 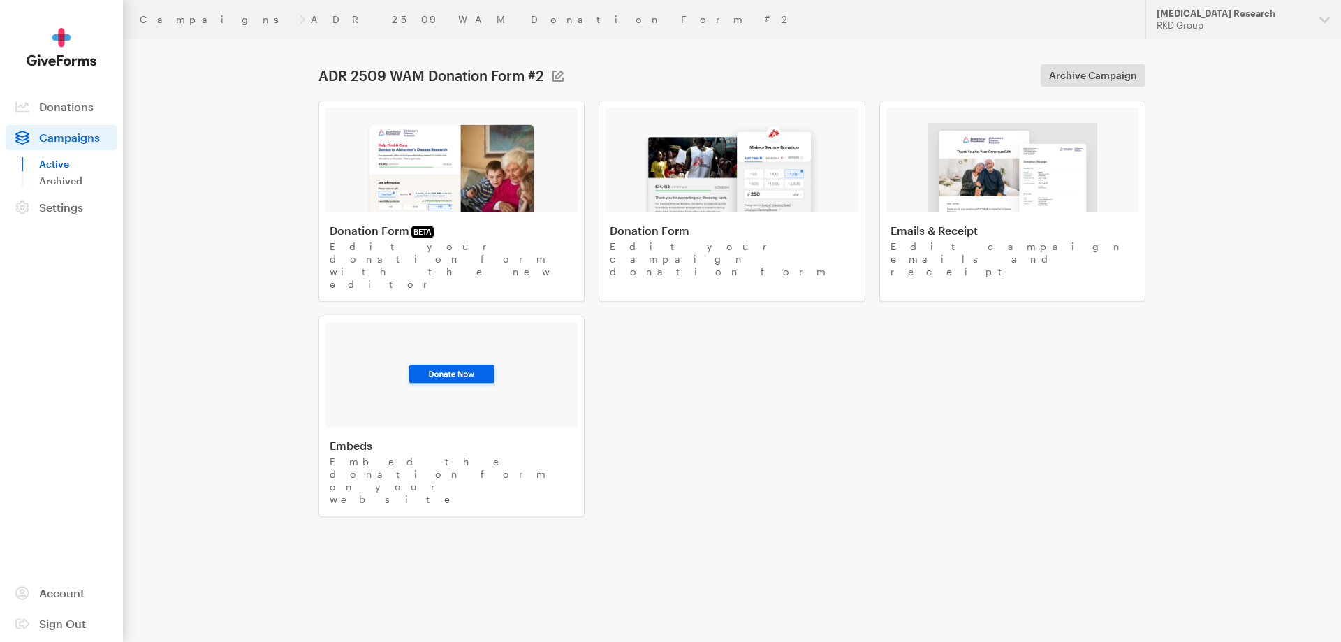 What do you see at coordinates (66, 106) in the screenshot?
I see `span: Donations` at bounding box center [66, 106].